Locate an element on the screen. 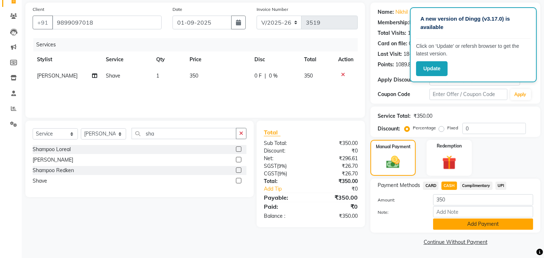 The width and height of the screenshot is (544, 258). div: Card on file: is located at coordinates (392, 43).